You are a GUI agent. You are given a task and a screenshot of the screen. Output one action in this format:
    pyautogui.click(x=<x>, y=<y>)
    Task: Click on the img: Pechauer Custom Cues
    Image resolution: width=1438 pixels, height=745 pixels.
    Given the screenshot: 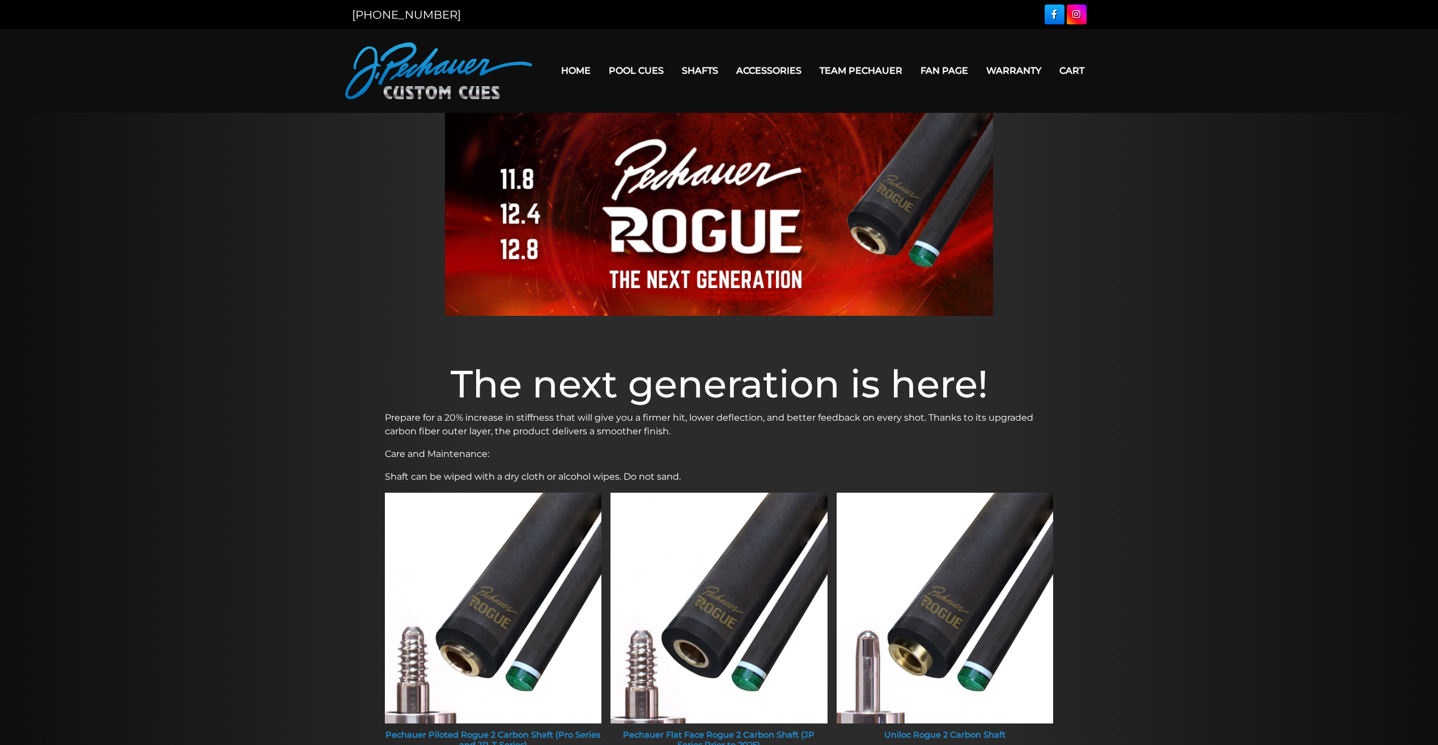 What is the action you would take?
    pyautogui.click(x=439, y=71)
    